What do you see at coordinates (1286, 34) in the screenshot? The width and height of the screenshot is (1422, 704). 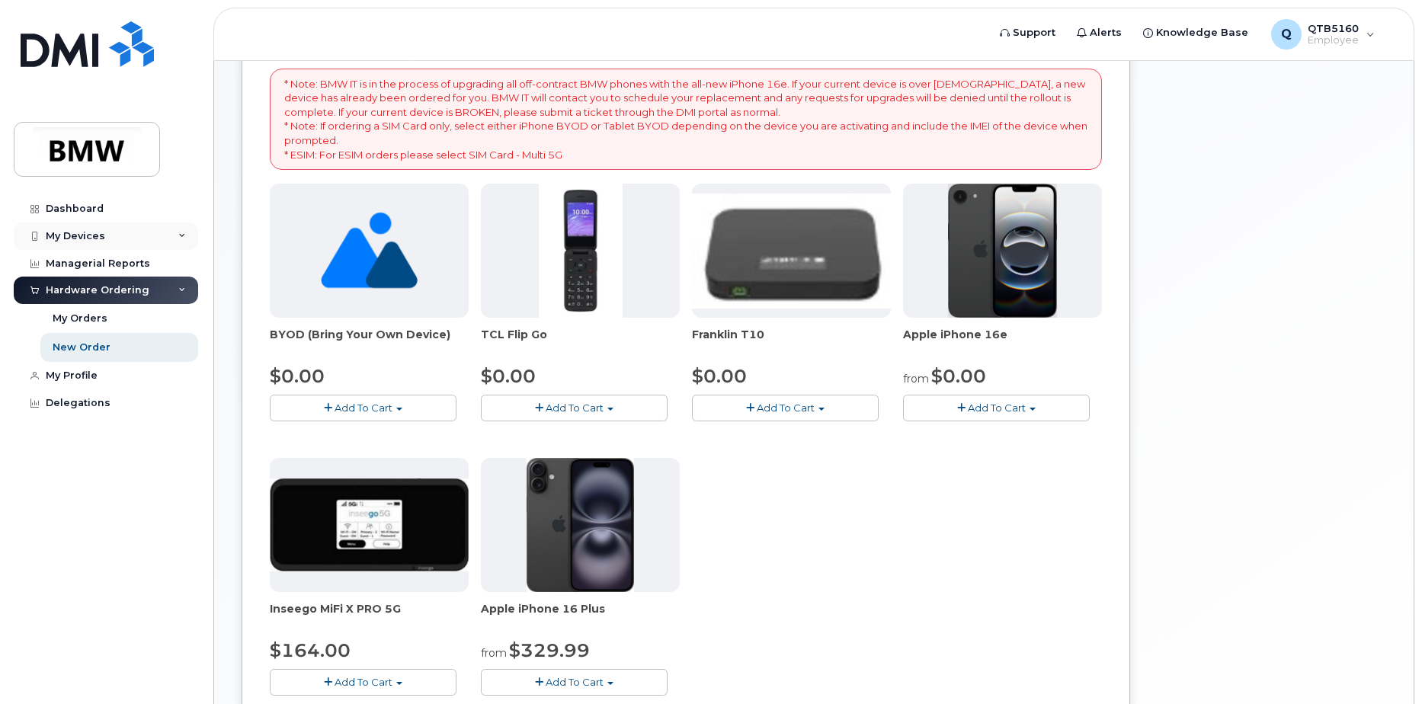 I see `span: Q` at bounding box center [1286, 34].